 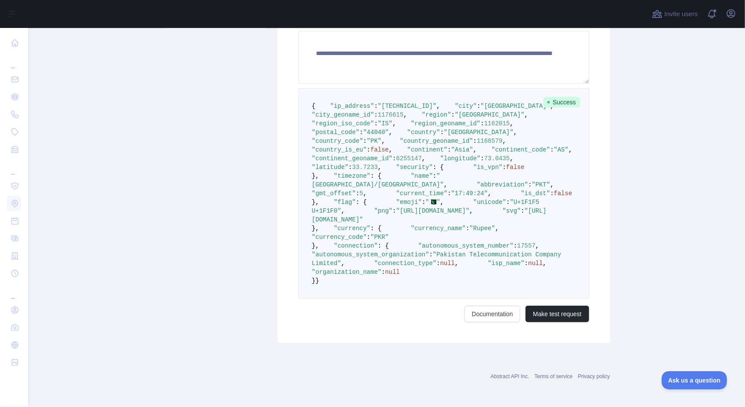 What do you see at coordinates (405, 263) in the screenshot?
I see `span: "connection_type"` at bounding box center [405, 263].